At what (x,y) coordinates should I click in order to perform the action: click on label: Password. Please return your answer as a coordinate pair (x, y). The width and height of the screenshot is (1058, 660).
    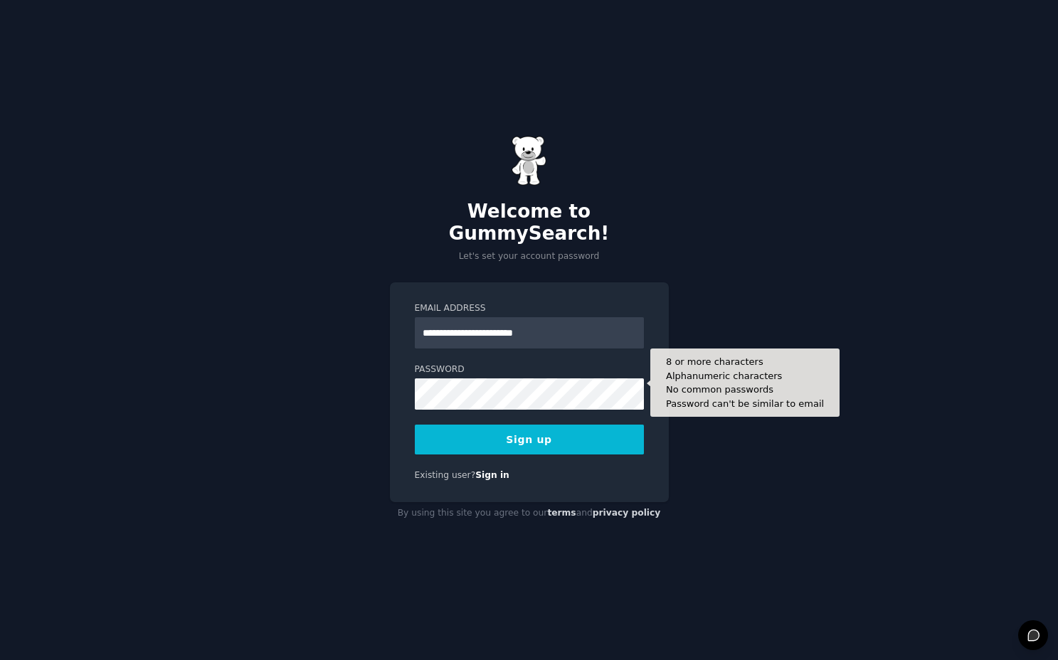
    Looking at the image, I should click on (529, 370).